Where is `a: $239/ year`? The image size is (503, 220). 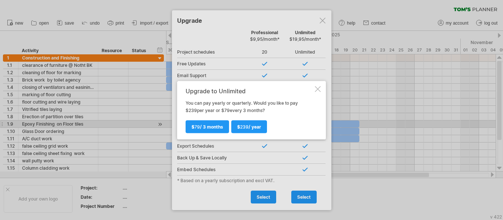 a: $239/ year is located at coordinates (249, 127).